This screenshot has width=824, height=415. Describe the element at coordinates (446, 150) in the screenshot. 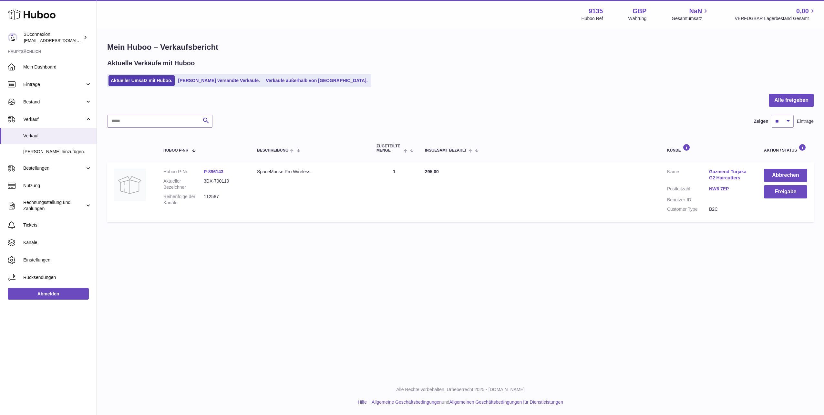

I see `span: Insgesamt bezahlt` at that location.